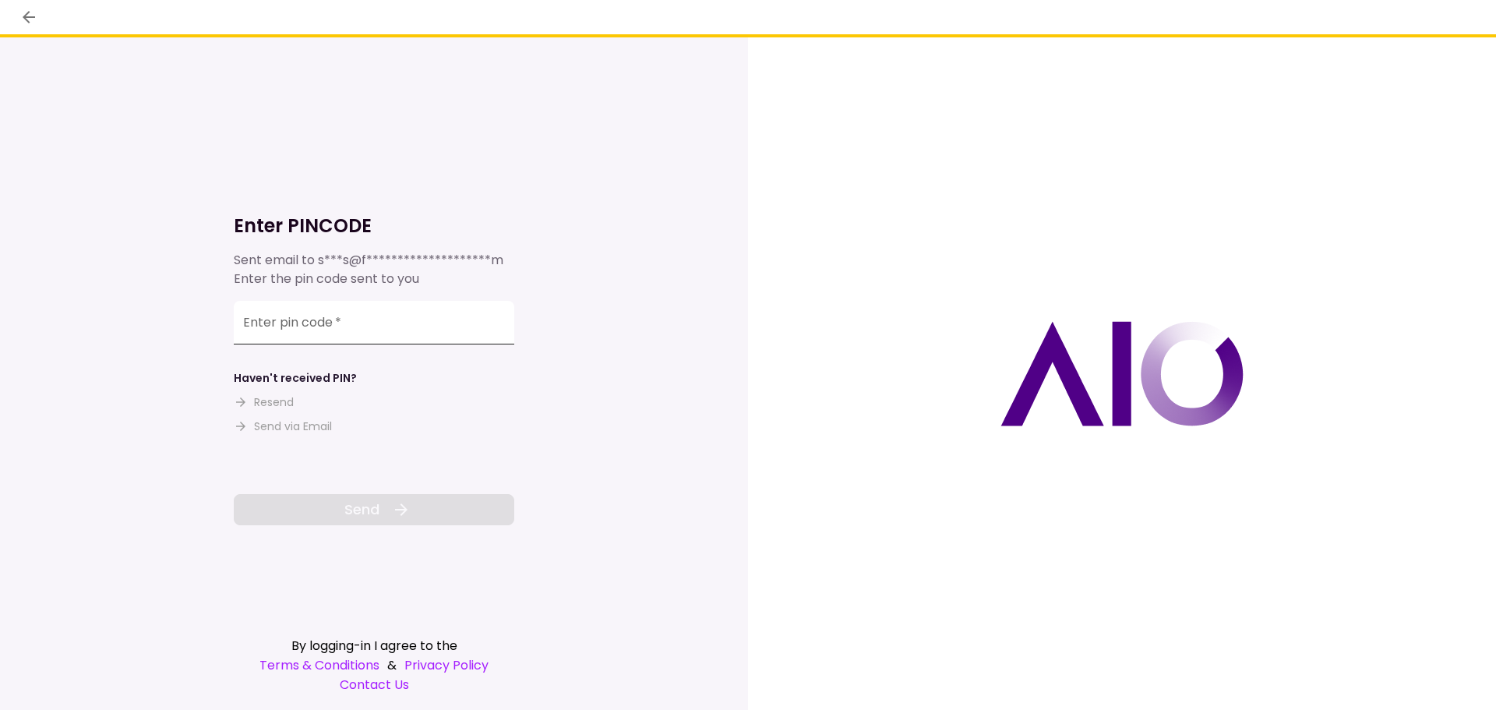 The image size is (1496, 710). What do you see at coordinates (263, 402) in the screenshot?
I see `button: Resend` at bounding box center [263, 402].